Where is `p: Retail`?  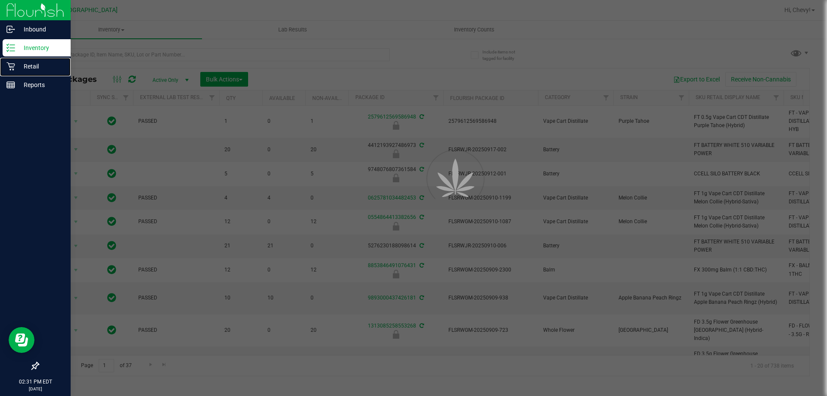 p: Retail is located at coordinates (41, 66).